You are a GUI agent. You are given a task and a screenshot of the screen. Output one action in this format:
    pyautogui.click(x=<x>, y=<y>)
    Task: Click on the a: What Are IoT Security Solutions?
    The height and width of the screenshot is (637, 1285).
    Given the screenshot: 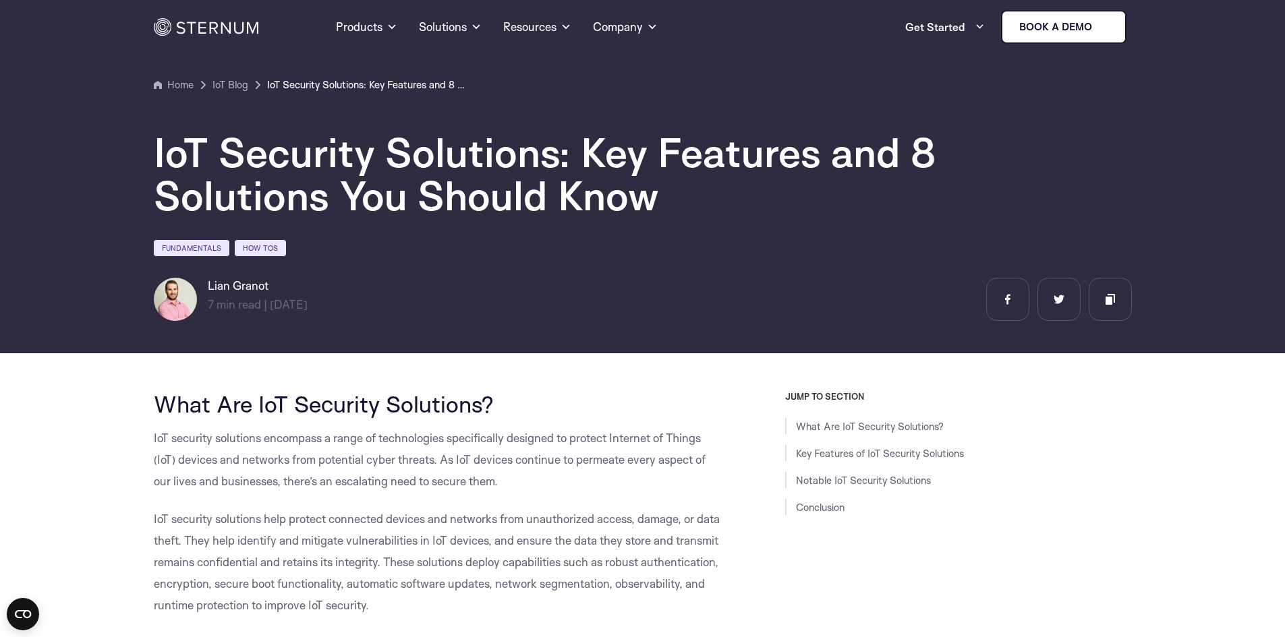 What is the action you would take?
    pyautogui.click(x=869, y=426)
    